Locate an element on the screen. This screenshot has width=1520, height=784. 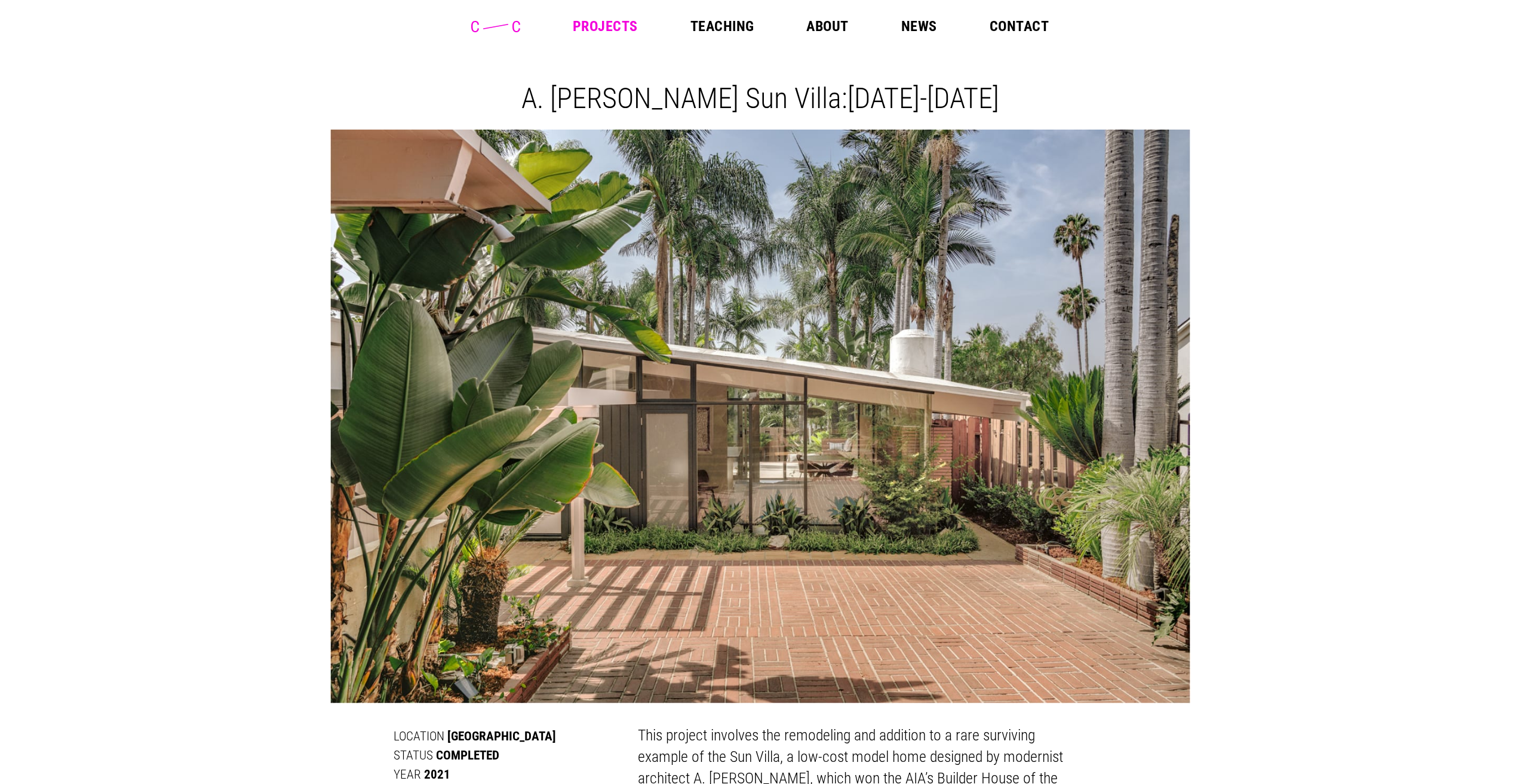
a: Projects is located at coordinates (605, 27).